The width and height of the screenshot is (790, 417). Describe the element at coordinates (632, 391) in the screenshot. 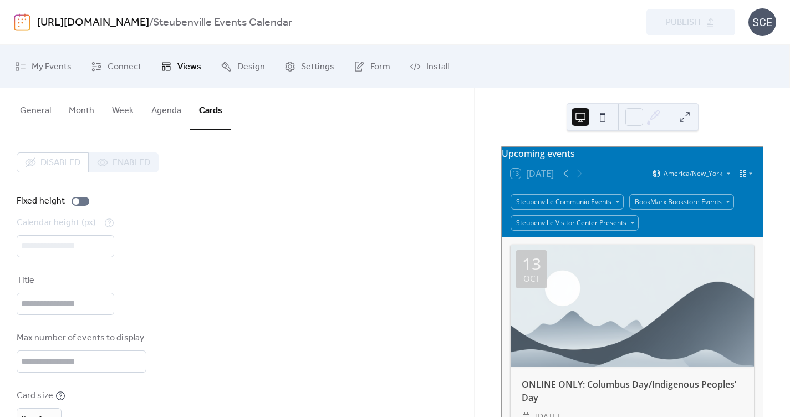

I see `div: ONLINE ONLY: Columbus Day/Indigenous Peoples’ Day` at that location.